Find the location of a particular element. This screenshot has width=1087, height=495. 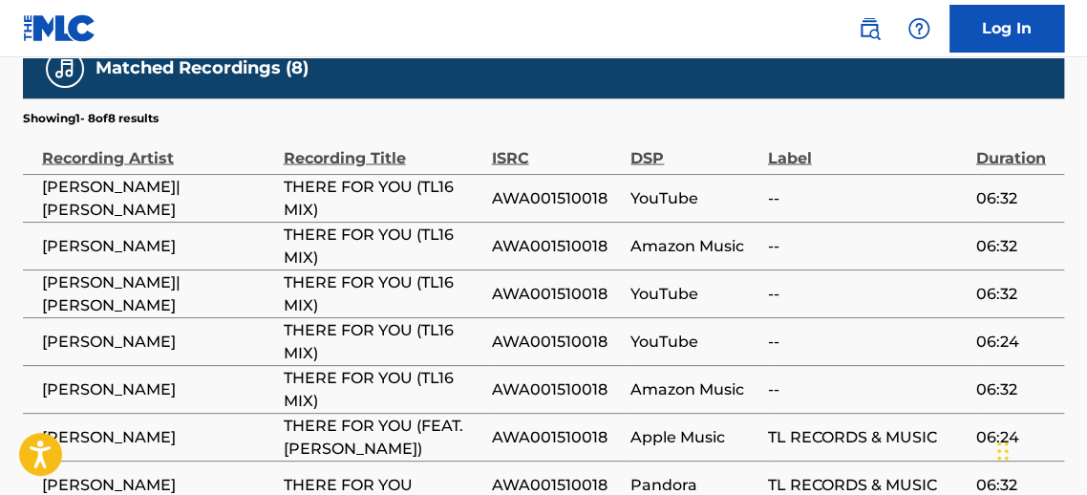

h5: Matched Recordings (8) is located at coordinates (202, 68).